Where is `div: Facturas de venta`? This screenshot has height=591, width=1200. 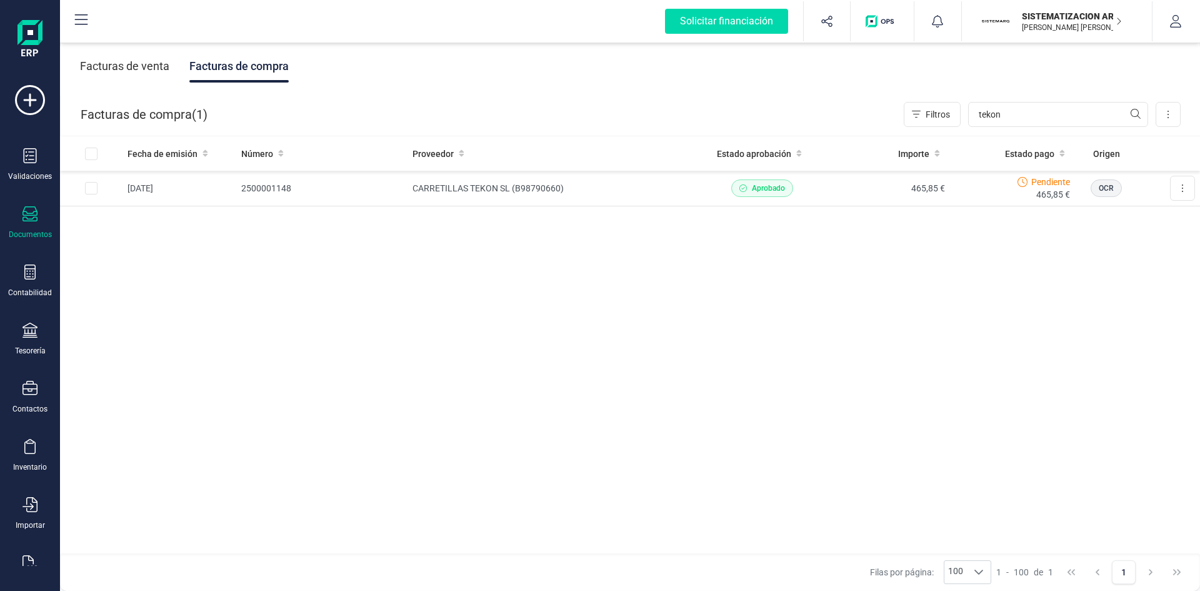 div: Facturas de venta is located at coordinates (124, 66).